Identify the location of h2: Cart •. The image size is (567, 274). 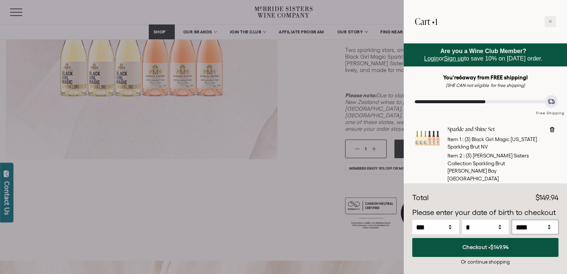
(426, 22).